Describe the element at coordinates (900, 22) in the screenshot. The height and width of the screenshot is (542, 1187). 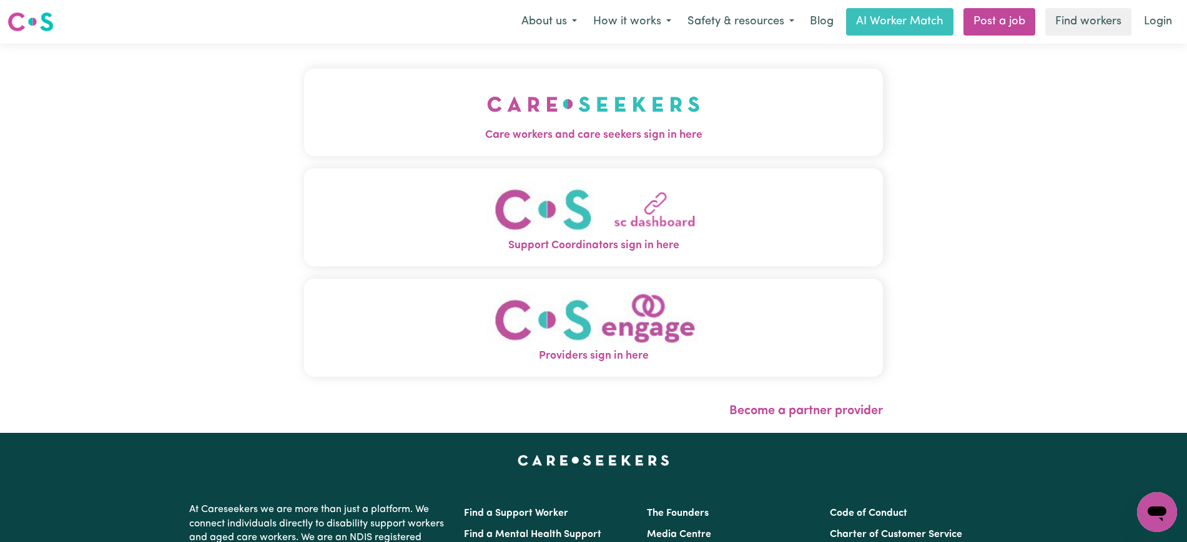
I see `a: AI Worker Match` at that location.